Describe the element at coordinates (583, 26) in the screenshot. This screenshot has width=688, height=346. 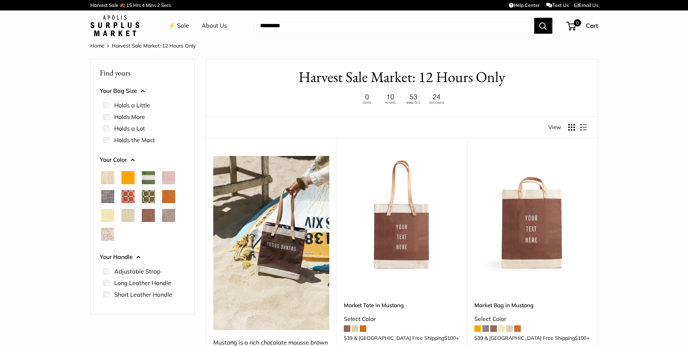
I see `a: 0 Cart` at that location.